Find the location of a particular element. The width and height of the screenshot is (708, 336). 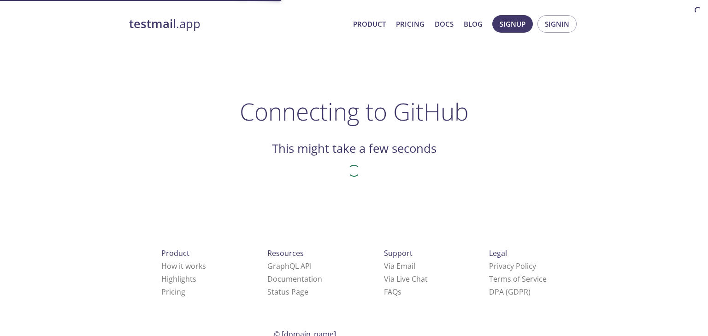

button: Signin is located at coordinates (557, 24).